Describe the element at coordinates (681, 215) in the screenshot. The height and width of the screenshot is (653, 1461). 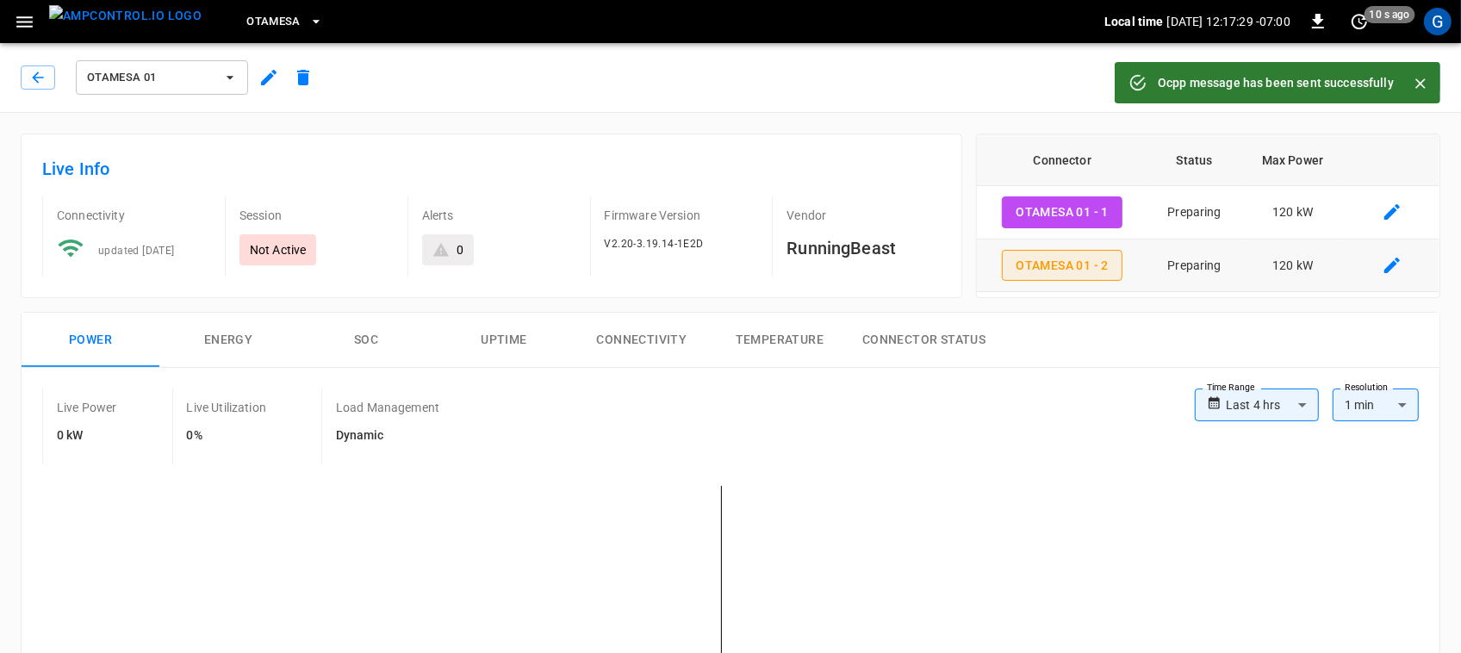
I see `p: Firmware Version` at that location.